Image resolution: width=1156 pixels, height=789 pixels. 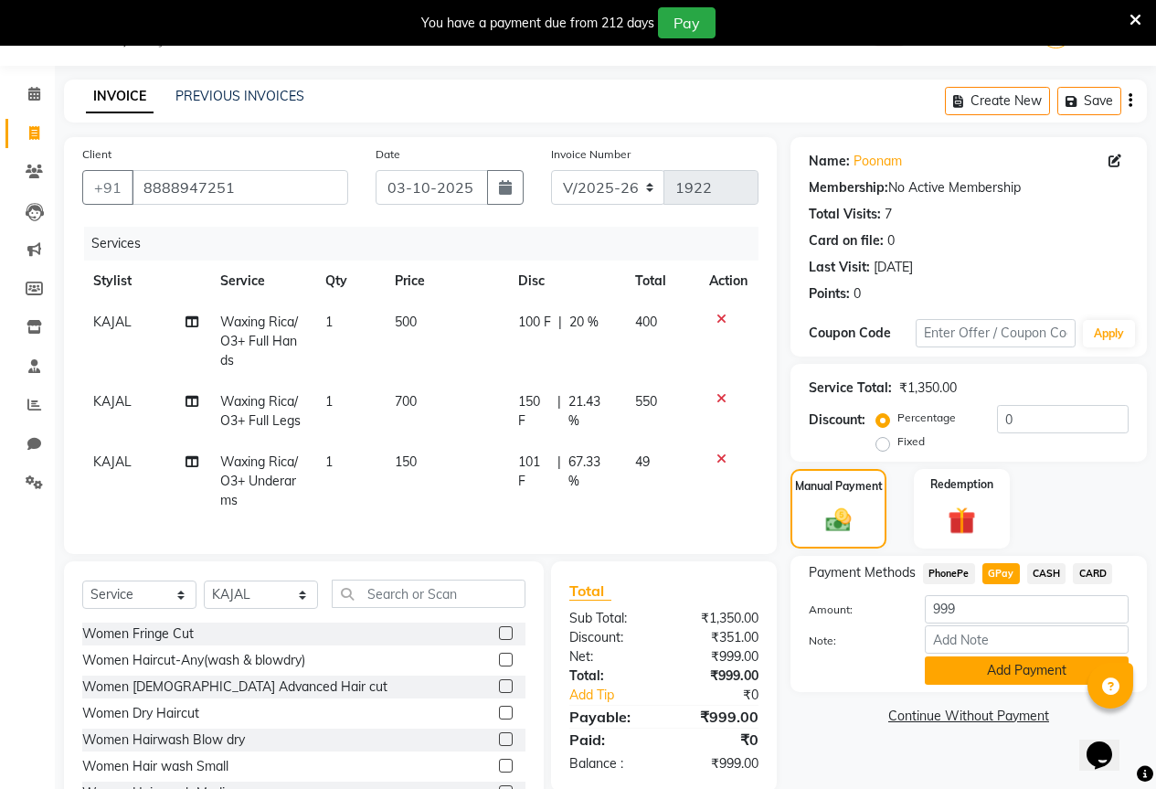 What do you see at coordinates (1047, 573) in the screenshot?
I see `span: CASH` at bounding box center [1047, 573].